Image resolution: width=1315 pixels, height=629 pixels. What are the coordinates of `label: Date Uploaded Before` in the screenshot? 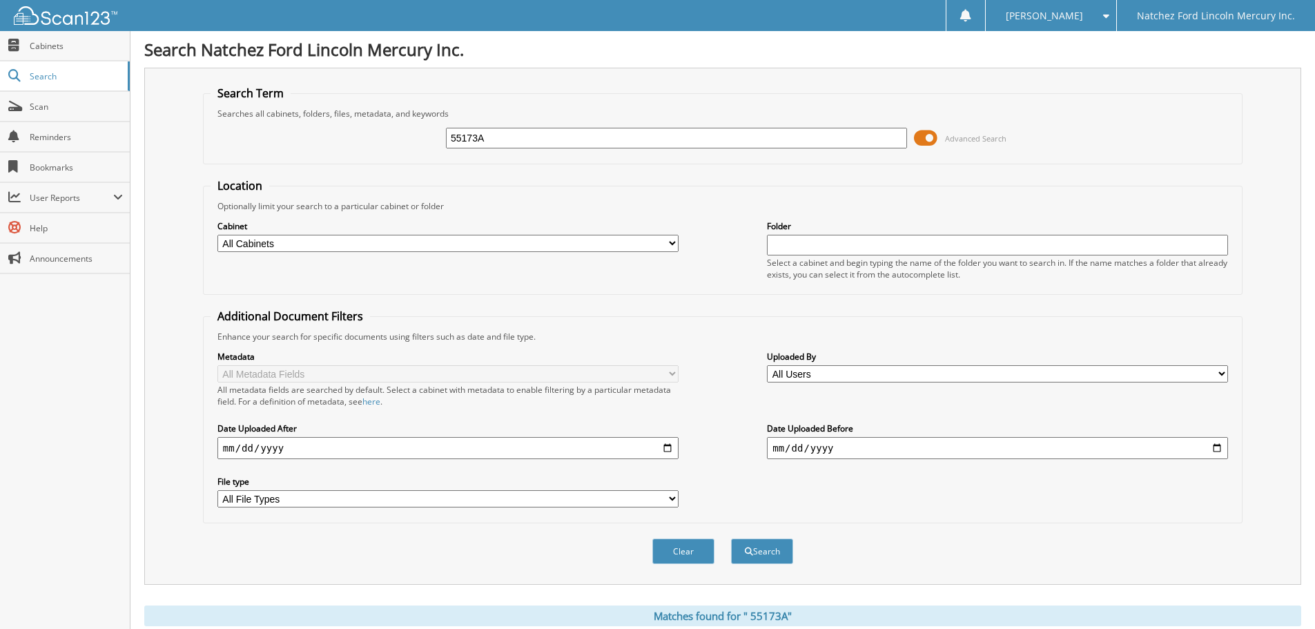 It's located at (997, 428).